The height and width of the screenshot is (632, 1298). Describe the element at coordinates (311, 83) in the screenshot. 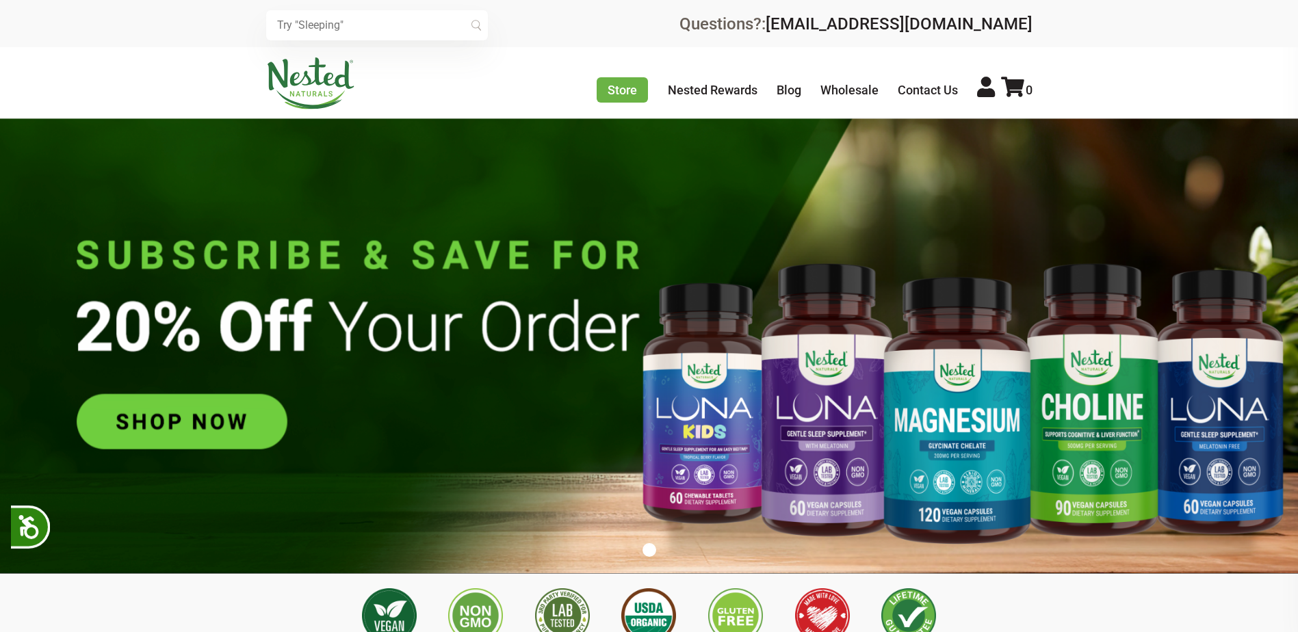

I see `img: Nested Naturals` at that location.